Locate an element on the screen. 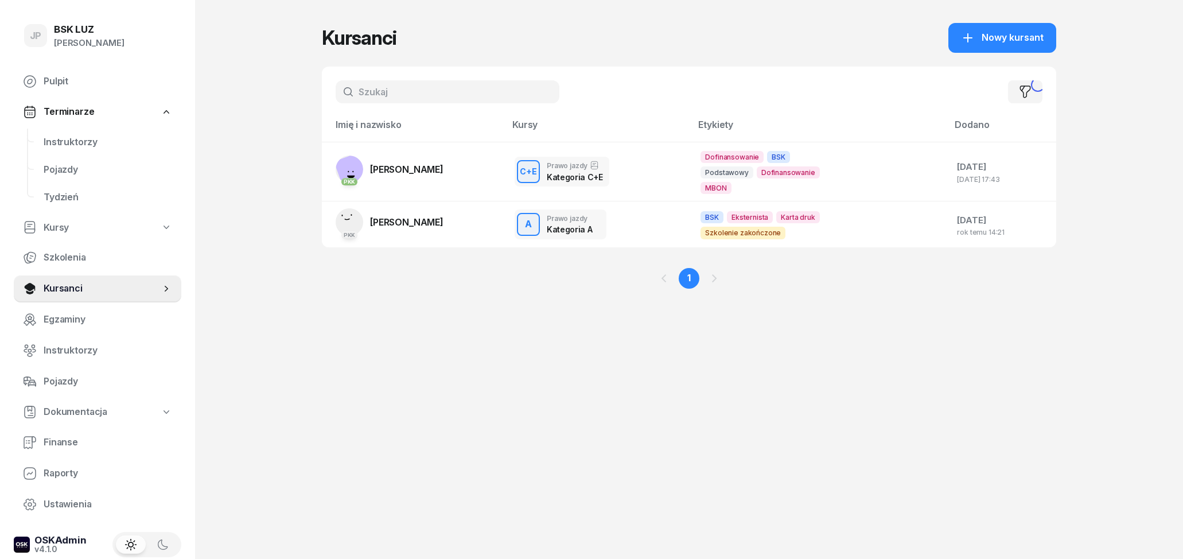 The width and height of the screenshot is (1183, 559). span: Szkolenie zakończone is located at coordinates (743, 232).